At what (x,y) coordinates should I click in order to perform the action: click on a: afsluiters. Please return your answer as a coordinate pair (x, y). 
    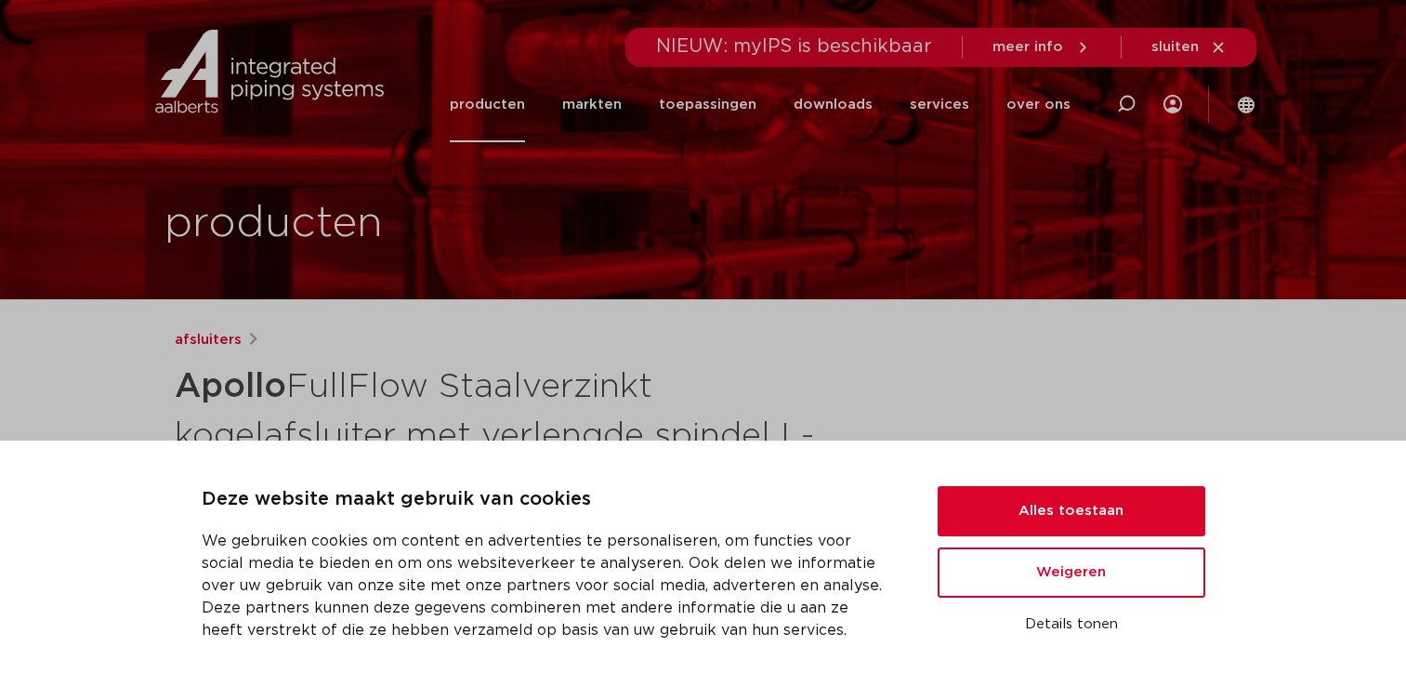
    Looking at the image, I should click on (208, 340).